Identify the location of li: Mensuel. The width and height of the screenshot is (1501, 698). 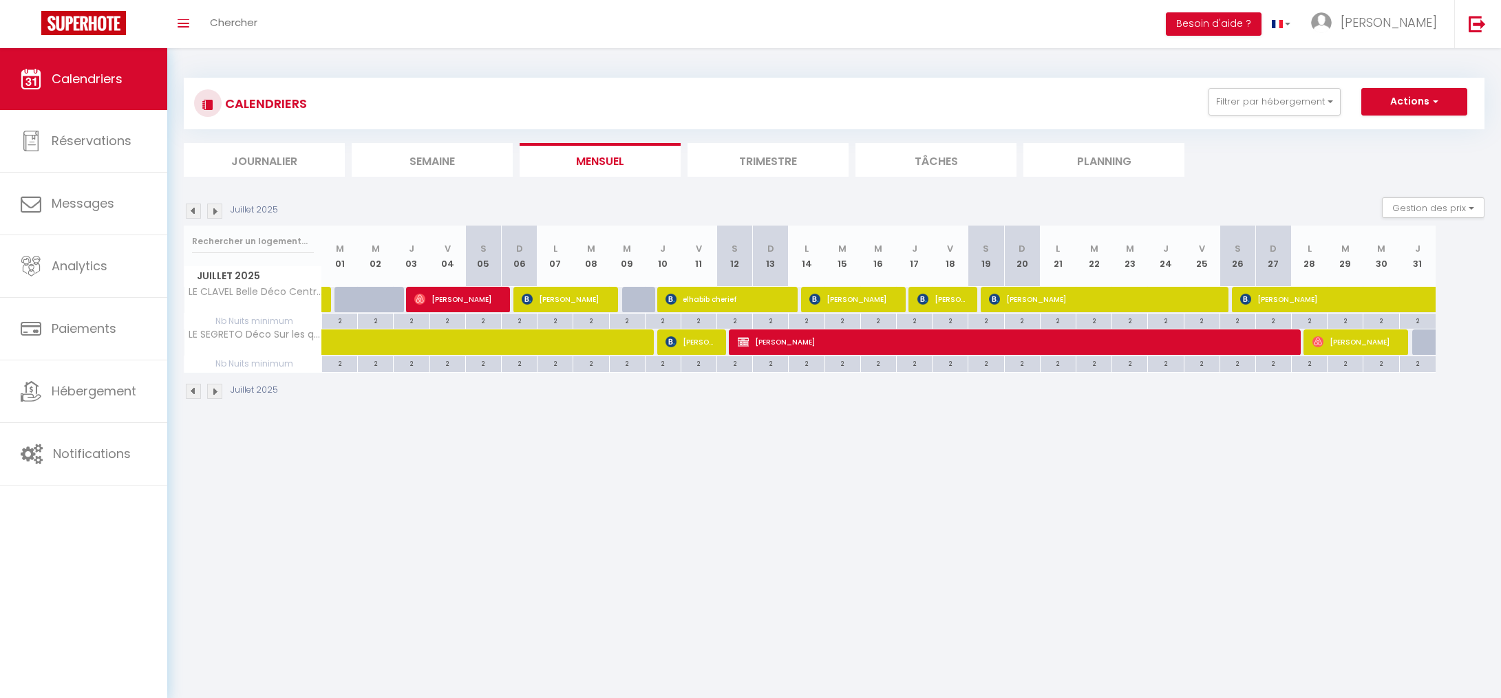
(600, 160).